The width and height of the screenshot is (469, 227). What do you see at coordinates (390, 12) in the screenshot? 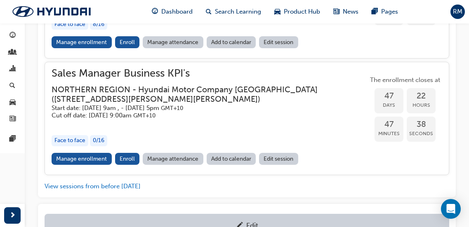
I see `span: Pages` at bounding box center [390, 12].